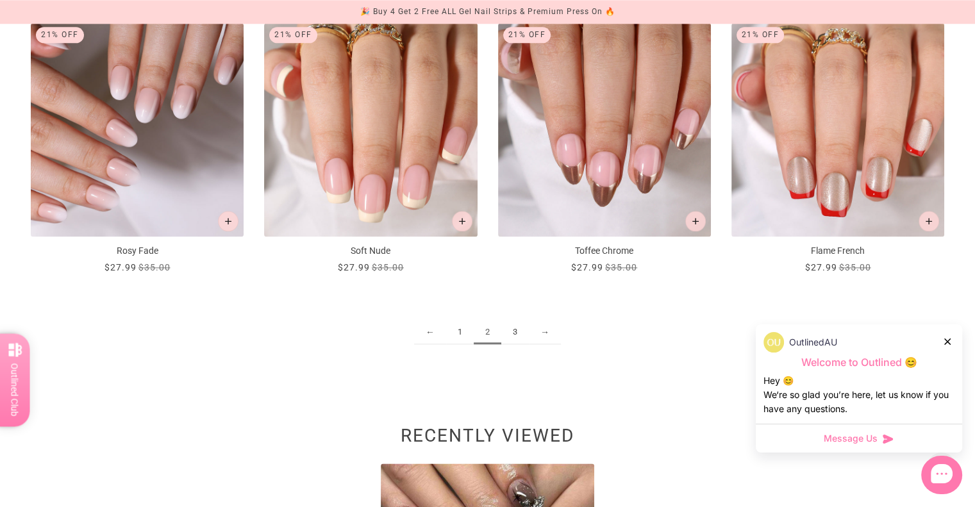  Describe the element at coordinates (460, 332) in the screenshot. I see `a: 1` at that location.